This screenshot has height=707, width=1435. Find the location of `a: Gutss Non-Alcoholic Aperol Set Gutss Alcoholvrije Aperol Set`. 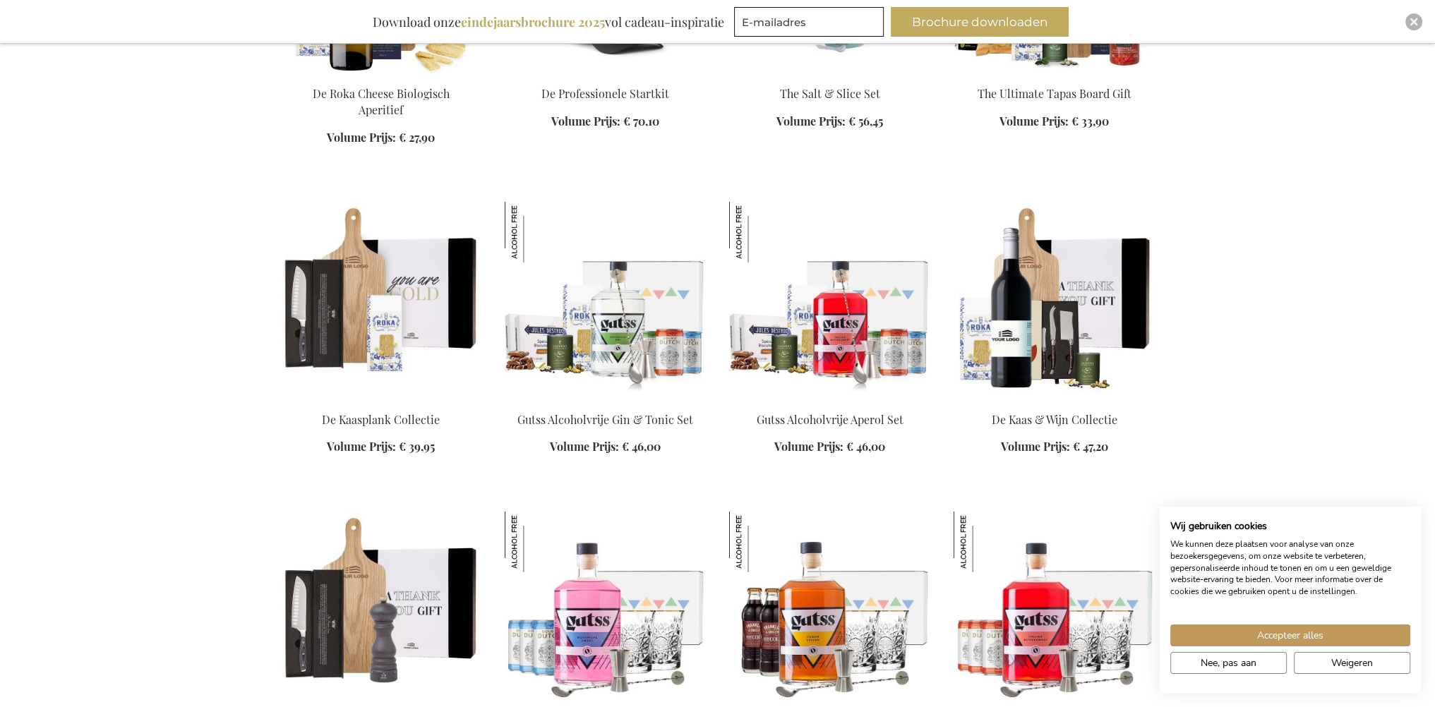

a: Gutss Non-Alcoholic Aperol Set Gutss Alcoholvrije Aperol Set is located at coordinates (830, 400).